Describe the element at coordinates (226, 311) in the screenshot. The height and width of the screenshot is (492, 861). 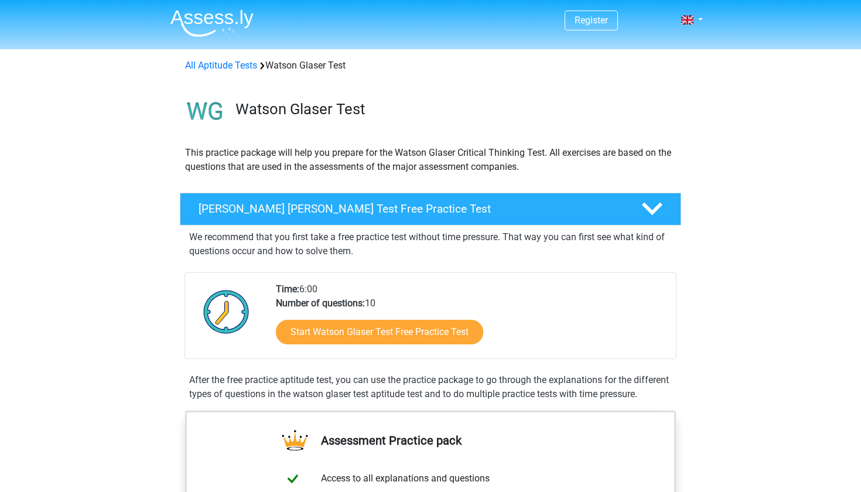
I see `img: Clock` at that location.